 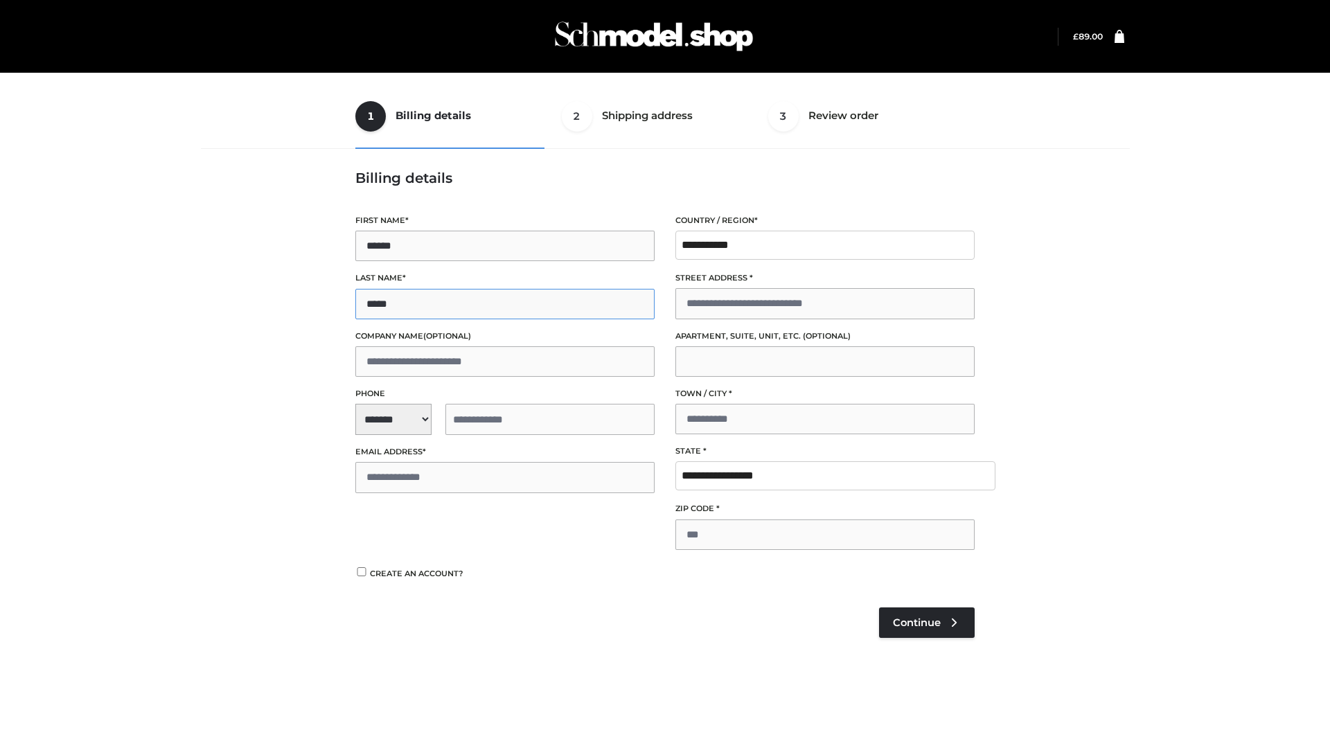 What do you see at coordinates (825, 394) in the screenshot?
I see `label: Town / City` at bounding box center [825, 394].